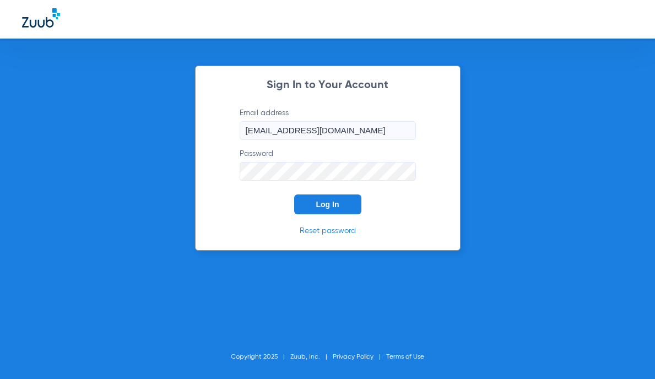 This screenshot has width=655, height=379. What do you see at coordinates (353, 357) in the screenshot?
I see `a: Privacy Policy` at bounding box center [353, 357].